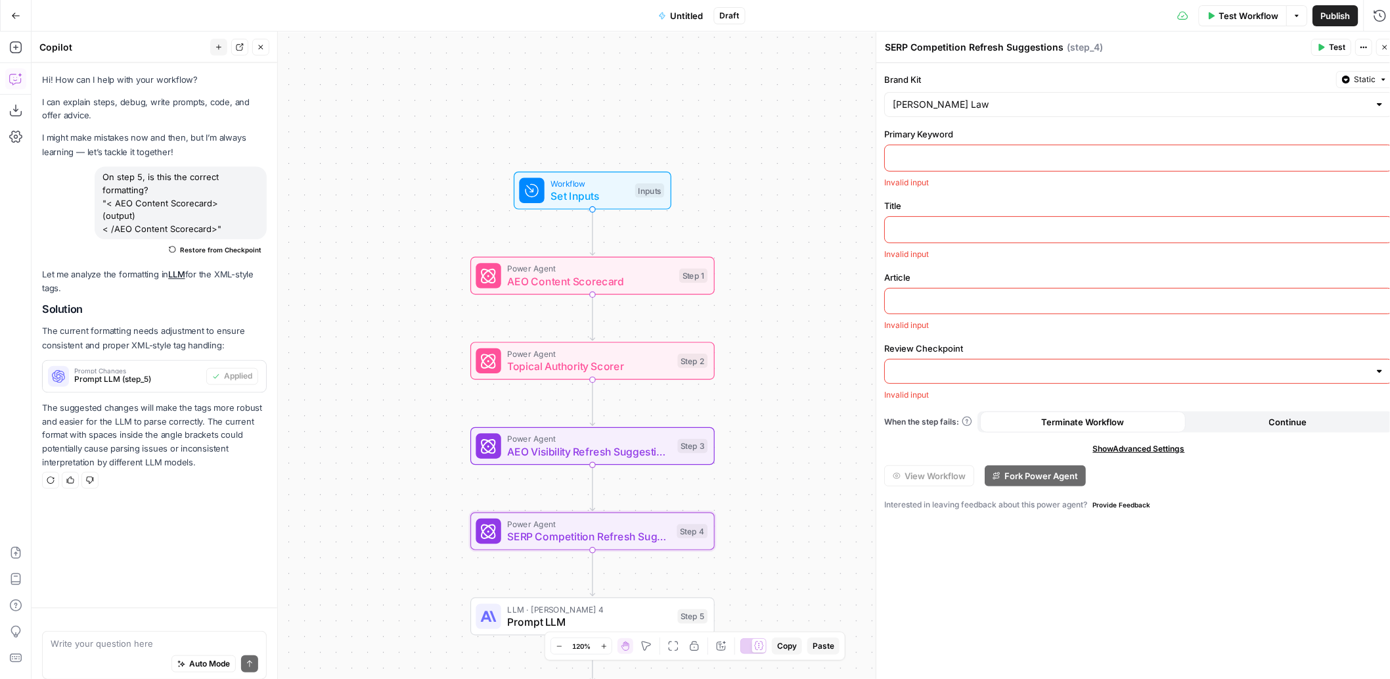  What do you see at coordinates (592, 402) in the screenshot?
I see `g: Edge from step_2 to step_3` at bounding box center [592, 402].